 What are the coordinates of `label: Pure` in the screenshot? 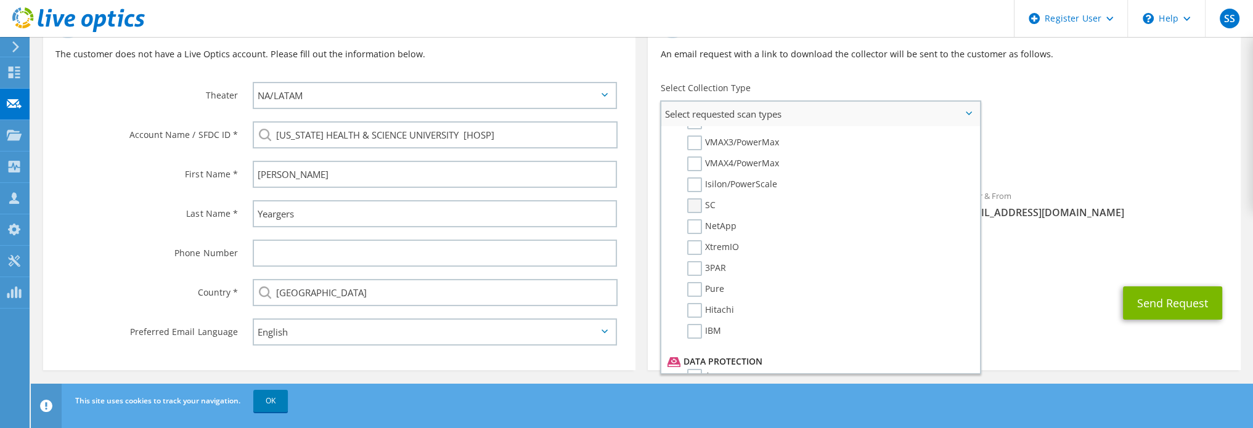 It's located at (706, 290).